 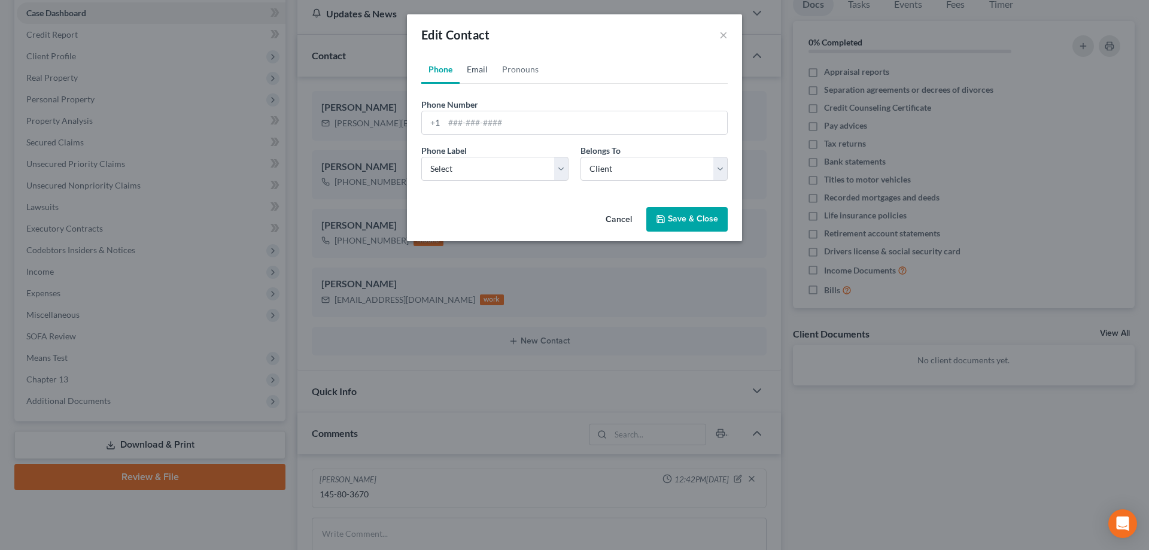 I want to click on a: Email, so click(x=477, y=69).